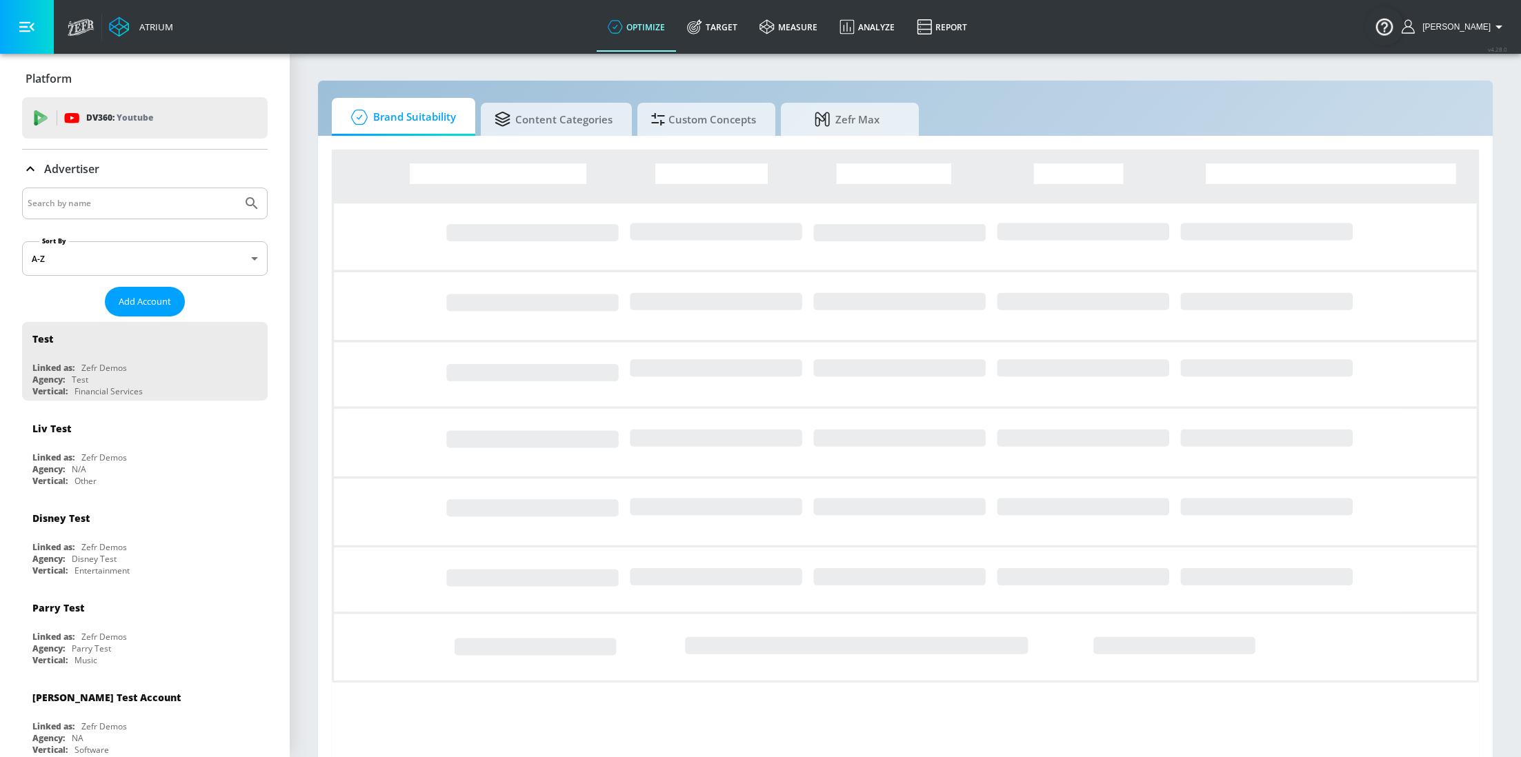  What do you see at coordinates (145, 301) in the screenshot?
I see `span: Add Account` at bounding box center [145, 301].